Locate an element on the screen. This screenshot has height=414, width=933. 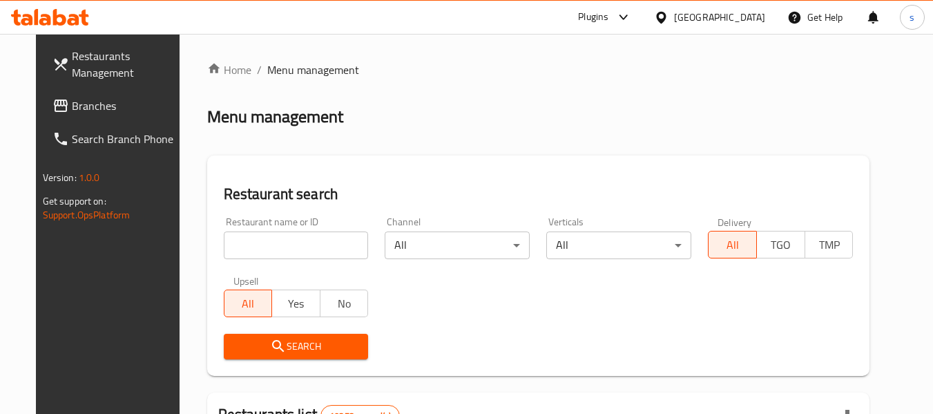
button: TMP is located at coordinates (829, 245).